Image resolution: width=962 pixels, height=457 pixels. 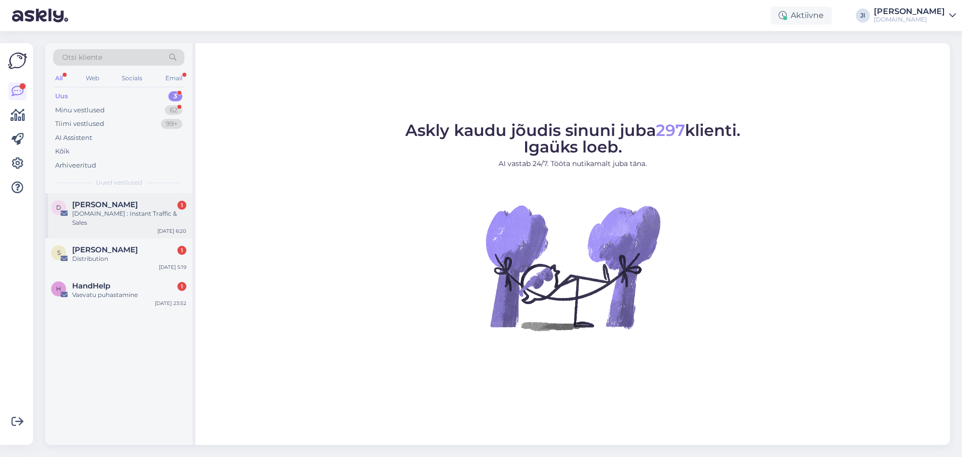 I want to click on div: Tiimi vestlused, so click(x=80, y=124).